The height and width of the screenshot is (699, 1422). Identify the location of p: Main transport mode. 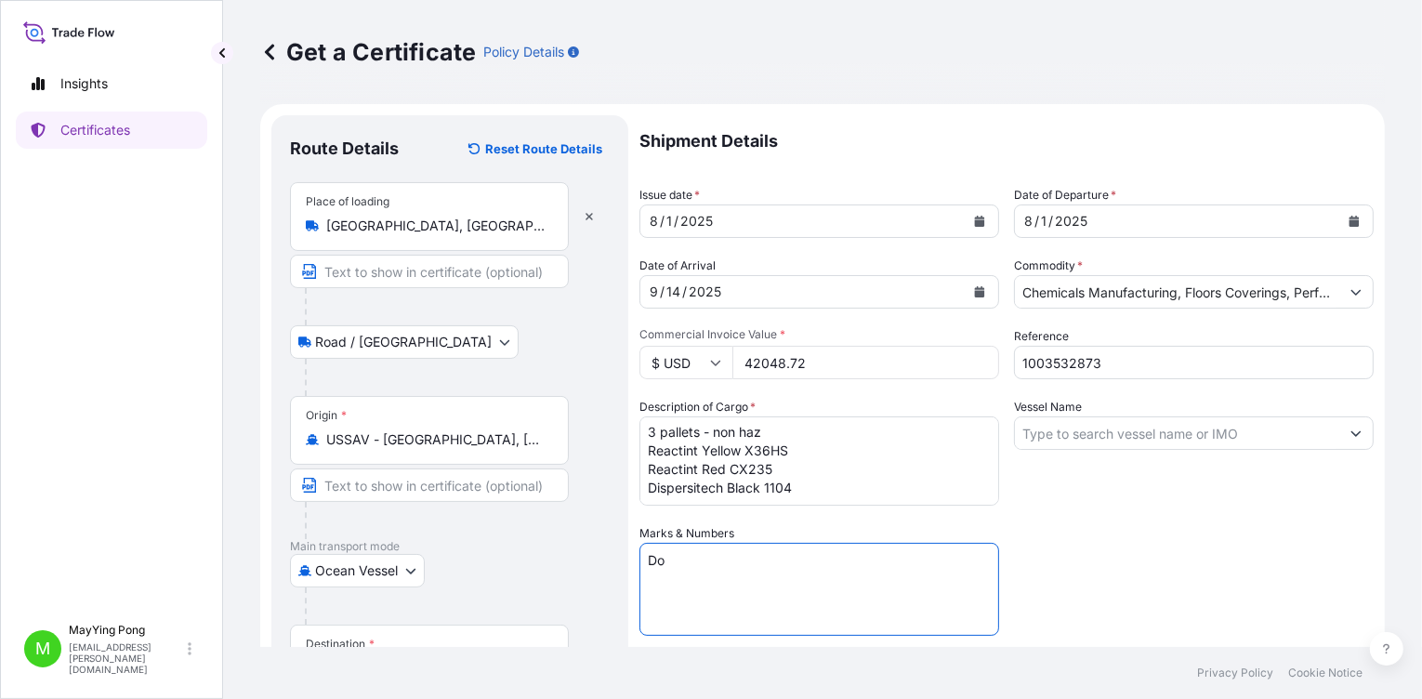
(450, 547).